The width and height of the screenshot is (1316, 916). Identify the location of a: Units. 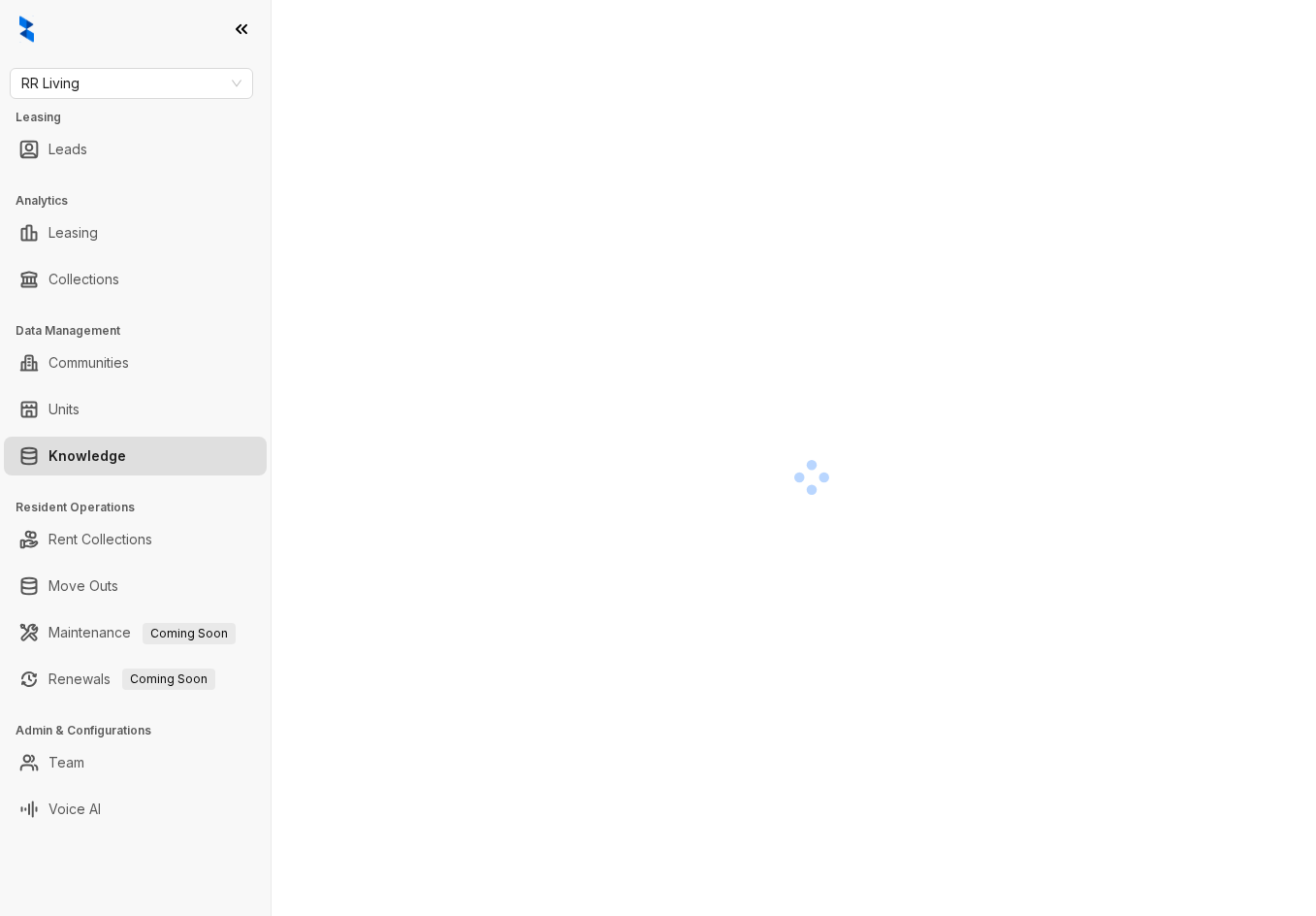
(64, 409).